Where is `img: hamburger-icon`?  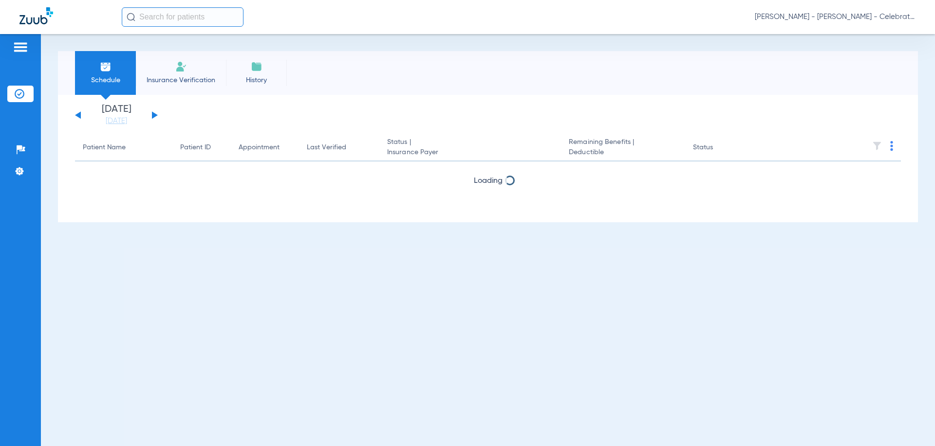 img: hamburger-icon is located at coordinates (20, 47).